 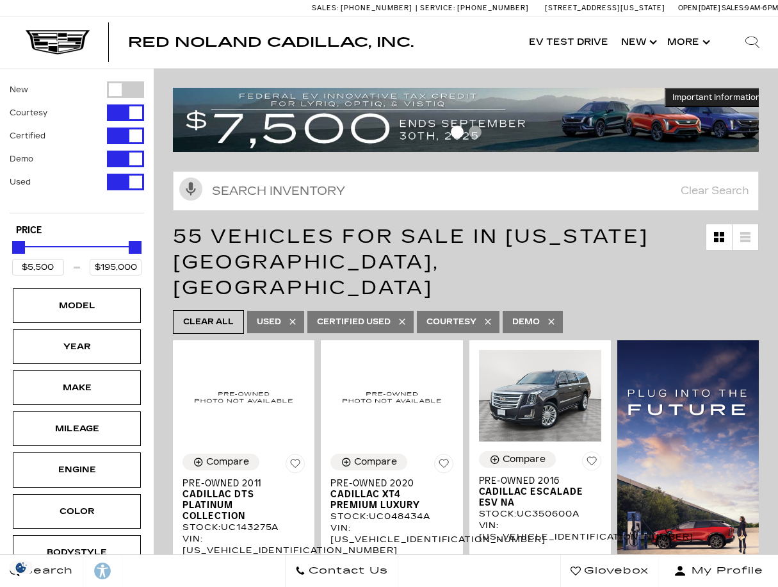 What do you see at coordinates (77, 469) in the screenshot?
I see `div: EngineEngine` at bounding box center [77, 469].